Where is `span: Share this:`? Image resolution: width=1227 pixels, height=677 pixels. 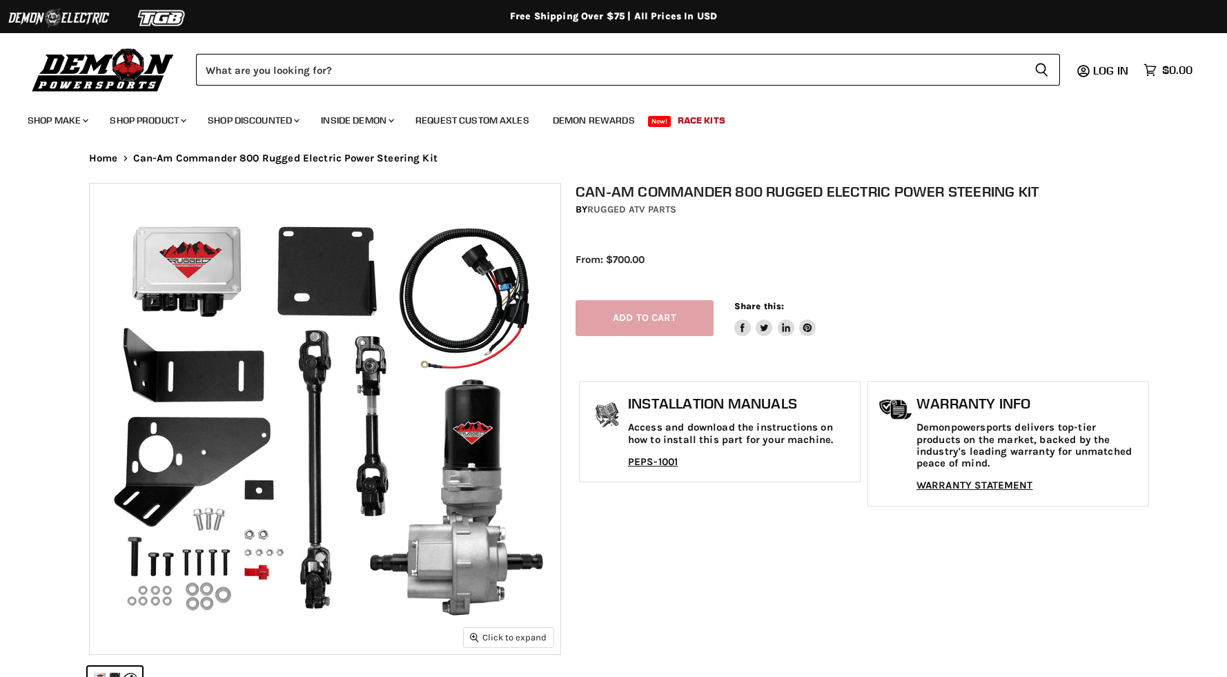 span: Share this: is located at coordinates (759, 306).